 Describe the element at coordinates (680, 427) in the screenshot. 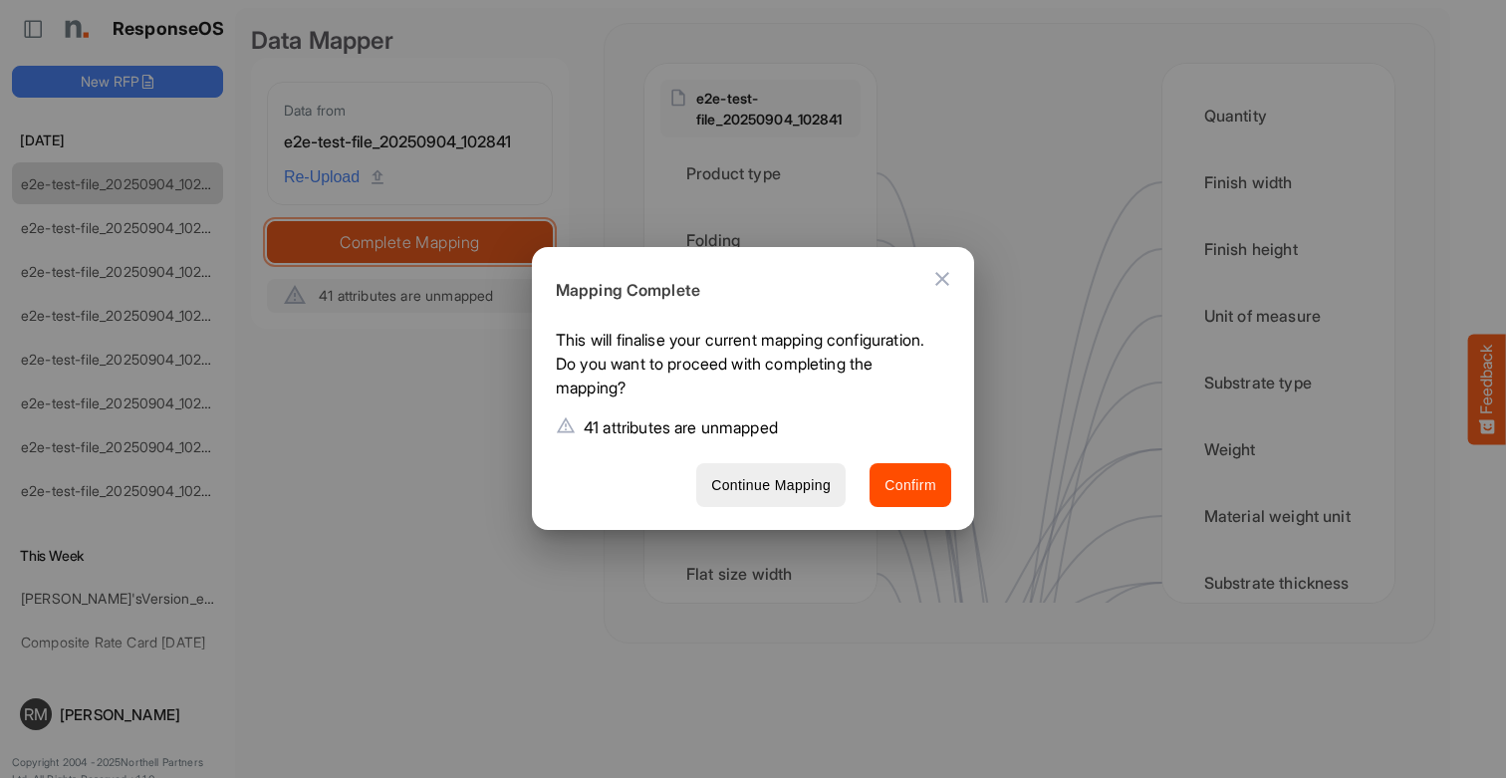

I see `p: 41 attributes are unmapped` at that location.